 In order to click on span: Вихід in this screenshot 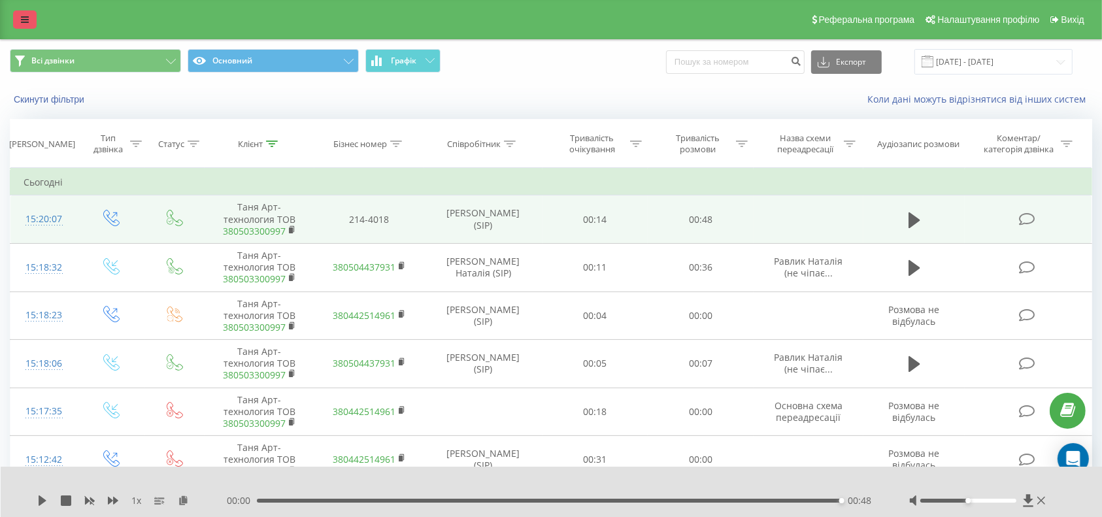, I will do `click(1073, 20)`.